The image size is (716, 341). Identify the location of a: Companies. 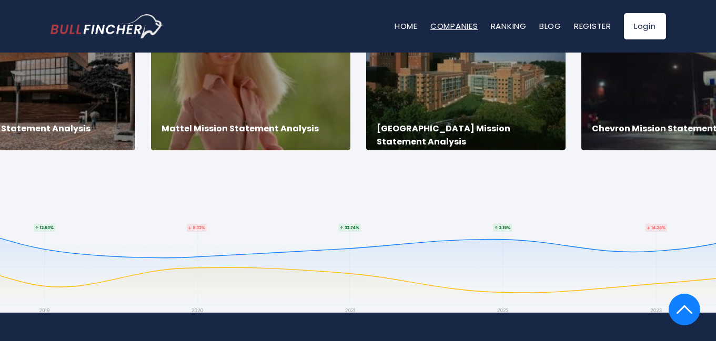
(454, 26).